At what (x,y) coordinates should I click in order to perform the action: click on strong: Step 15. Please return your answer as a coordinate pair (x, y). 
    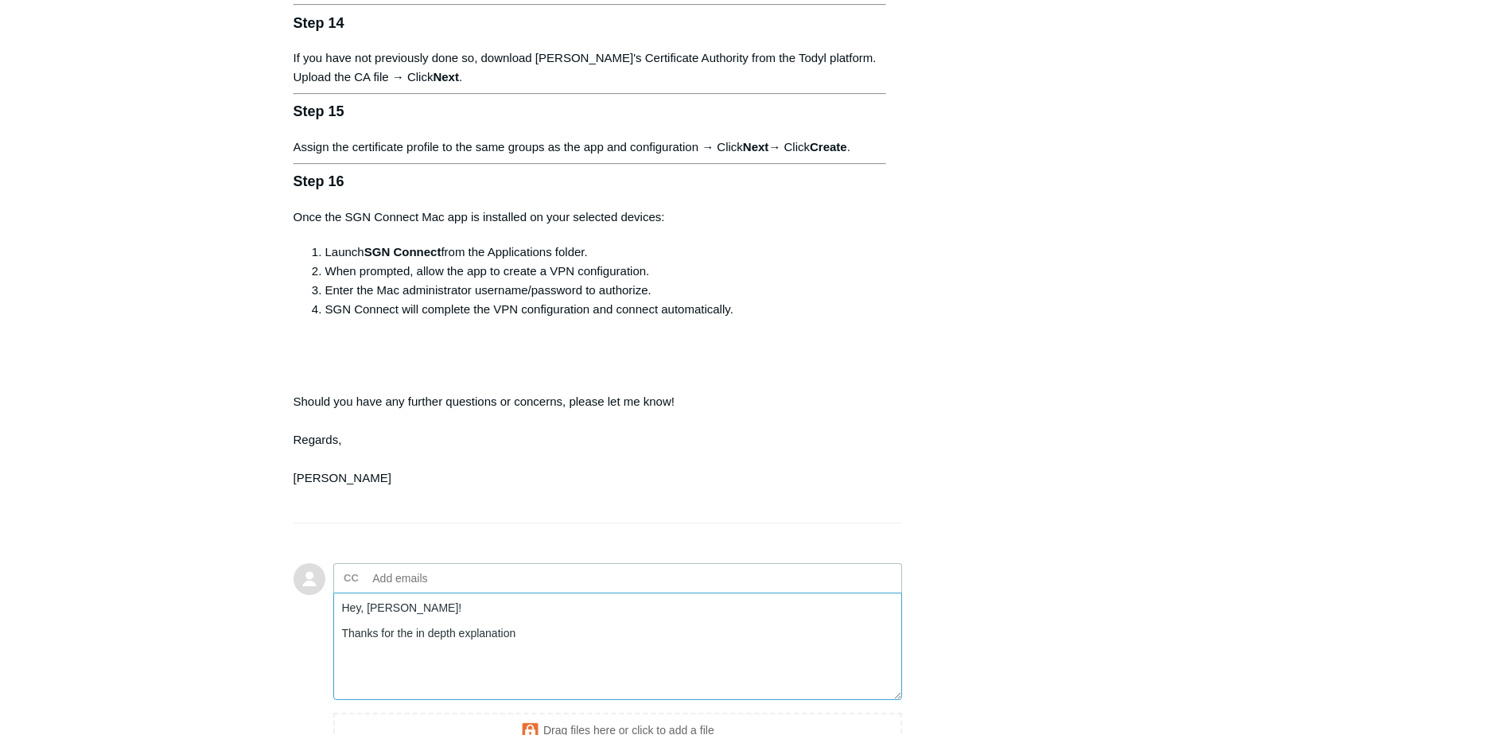
    Looking at the image, I should click on (319, 111).